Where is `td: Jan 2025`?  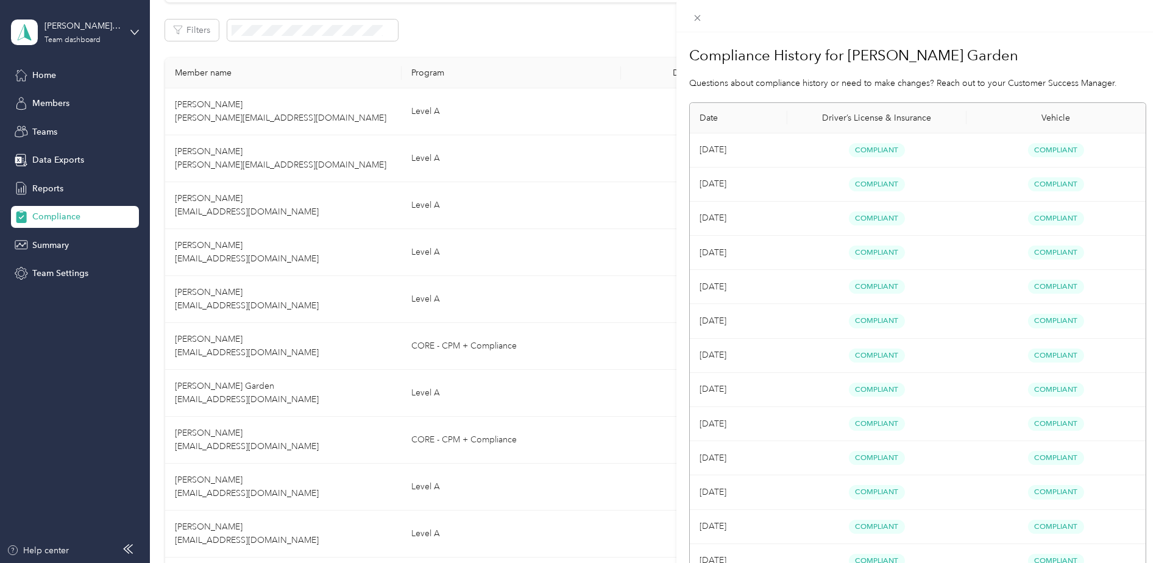
td: Jan 2025 is located at coordinates (738, 458).